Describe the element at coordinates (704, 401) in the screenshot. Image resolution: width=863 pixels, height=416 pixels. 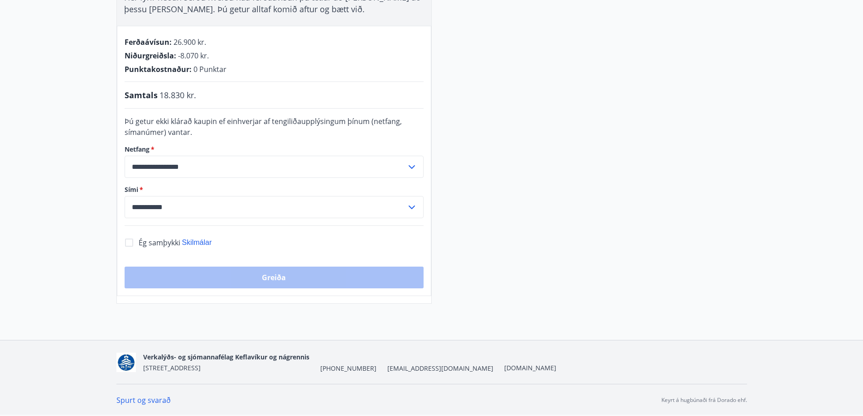
I see `p: Keyrt á hugbúnaði frá Dorado ehf.` at that location.